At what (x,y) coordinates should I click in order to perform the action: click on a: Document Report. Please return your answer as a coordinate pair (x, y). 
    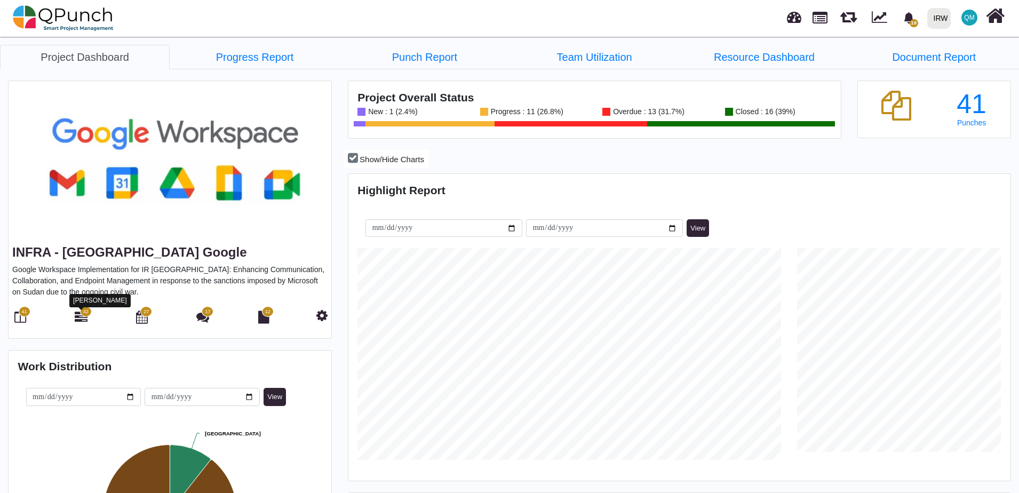
    Looking at the image, I should click on (934, 57).